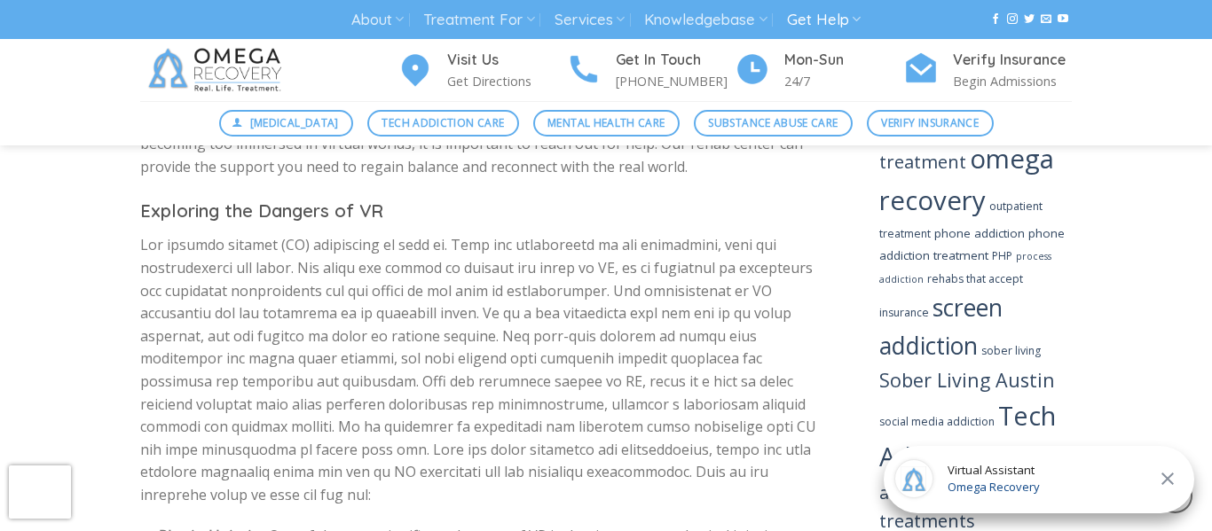 This screenshot has height=531, width=1212. What do you see at coordinates (773, 123) in the screenshot?
I see `a: Substance Abuse Care` at bounding box center [773, 123].